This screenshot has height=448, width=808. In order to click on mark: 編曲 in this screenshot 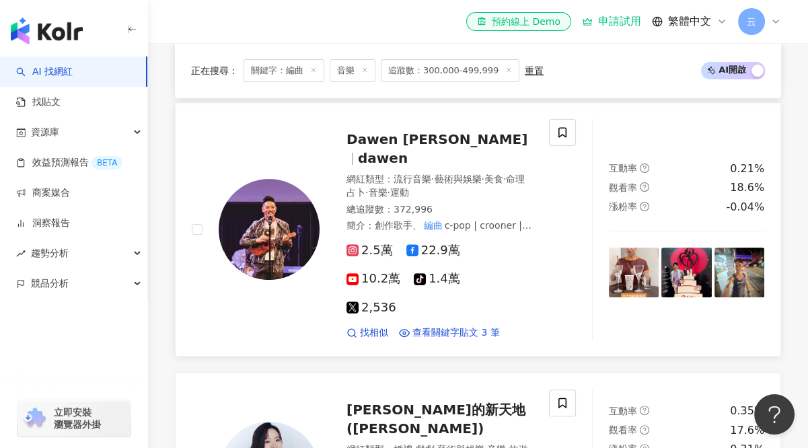, I will do `click(433, 225)`.